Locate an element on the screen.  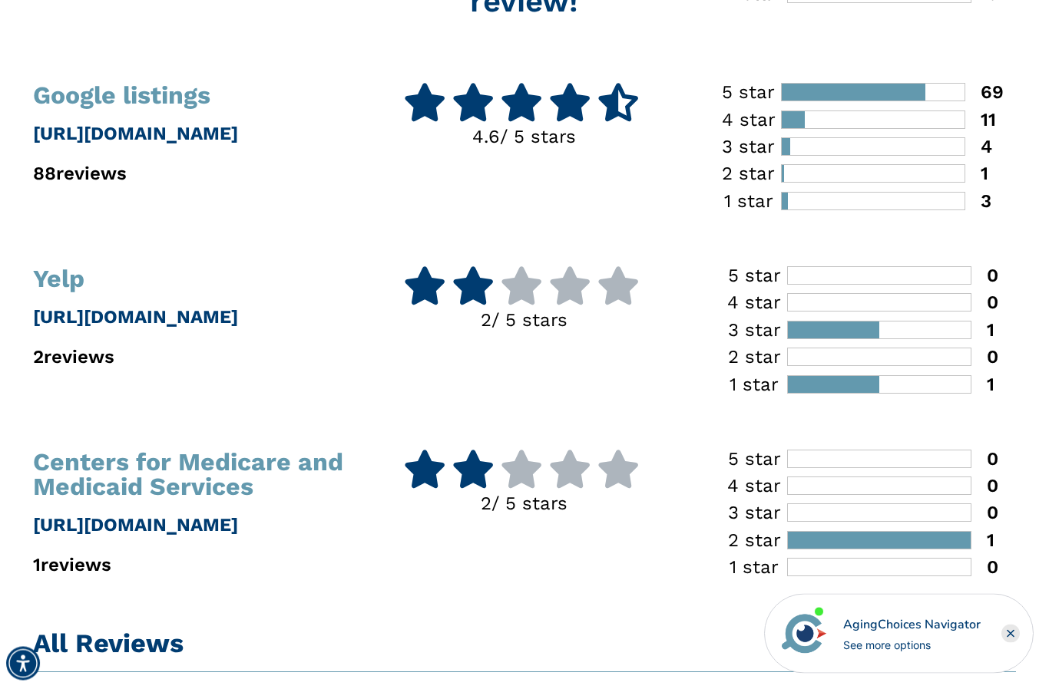
div: Accessibility Menu is located at coordinates (23, 664).